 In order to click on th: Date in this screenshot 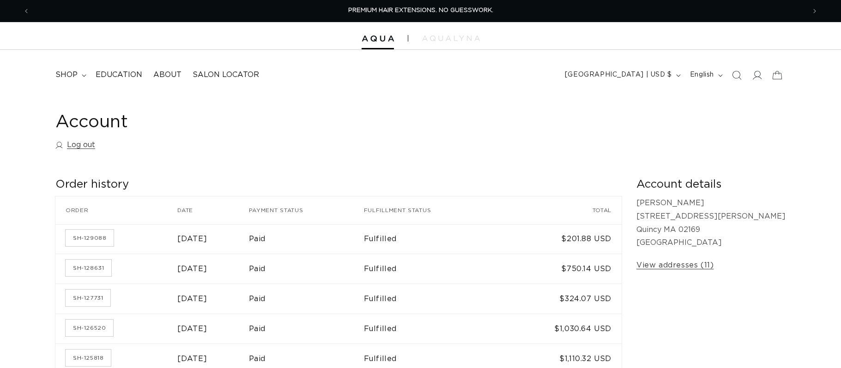, I will do `click(213, 211)`.